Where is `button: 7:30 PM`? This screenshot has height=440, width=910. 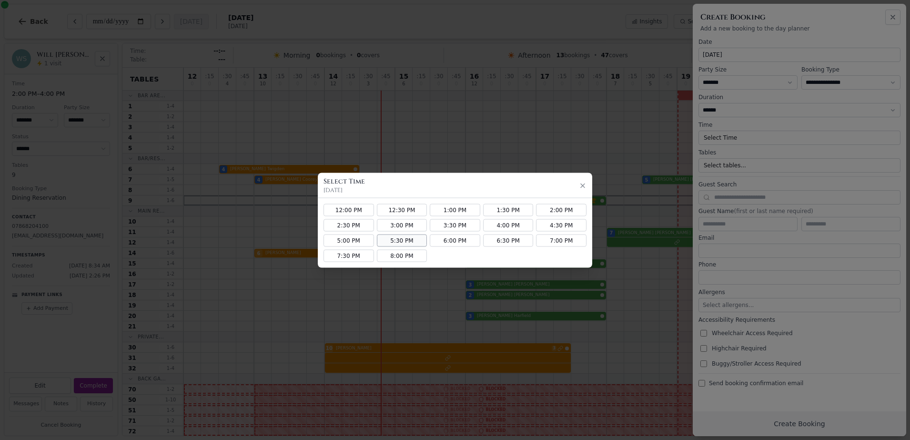
button: 7:30 PM is located at coordinates (349, 255).